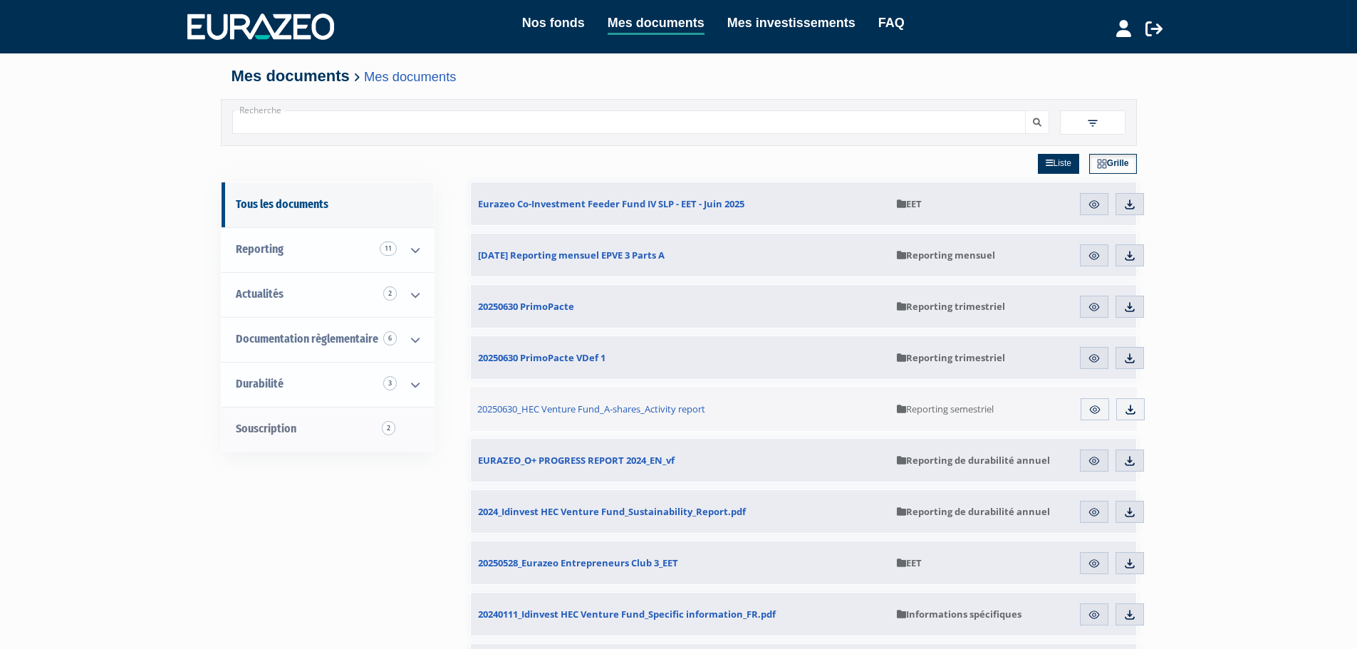 Image resolution: width=1357 pixels, height=649 pixels. I want to click on a: 20250630_HEC Venture Fund_A-shares_Activity report, so click(680, 409).